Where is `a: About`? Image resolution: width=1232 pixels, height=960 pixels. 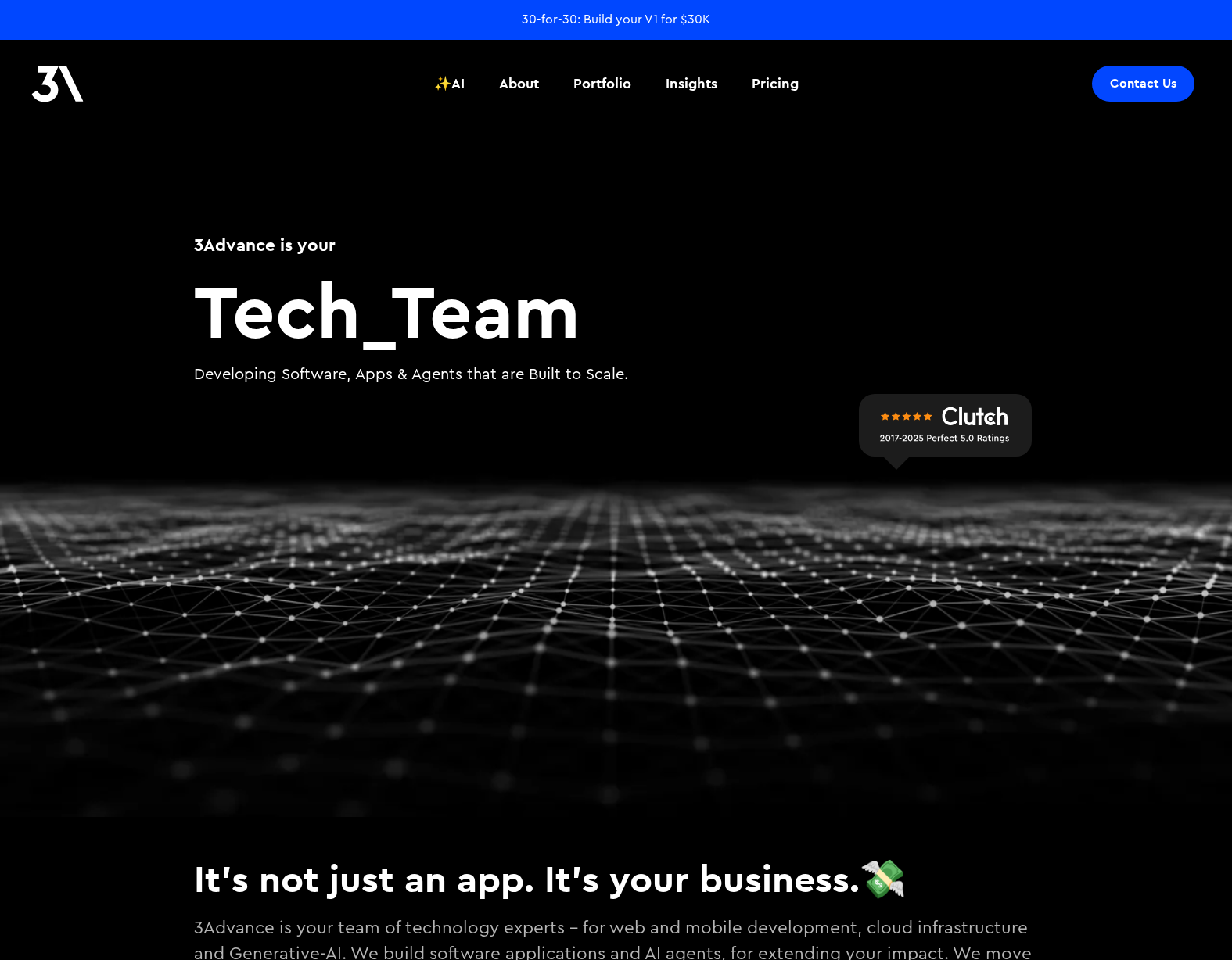 a: About is located at coordinates (518, 84).